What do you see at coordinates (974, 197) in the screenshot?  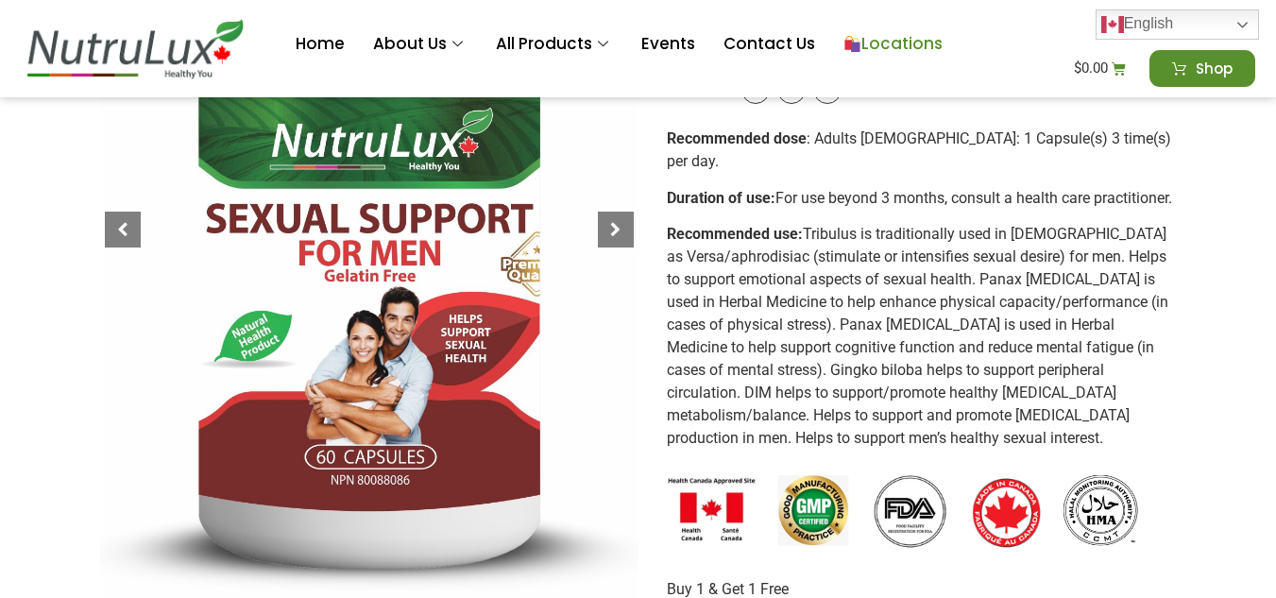 I see `span: For use beyond 3 months, consult a health care practitioner.` at bounding box center [974, 197].